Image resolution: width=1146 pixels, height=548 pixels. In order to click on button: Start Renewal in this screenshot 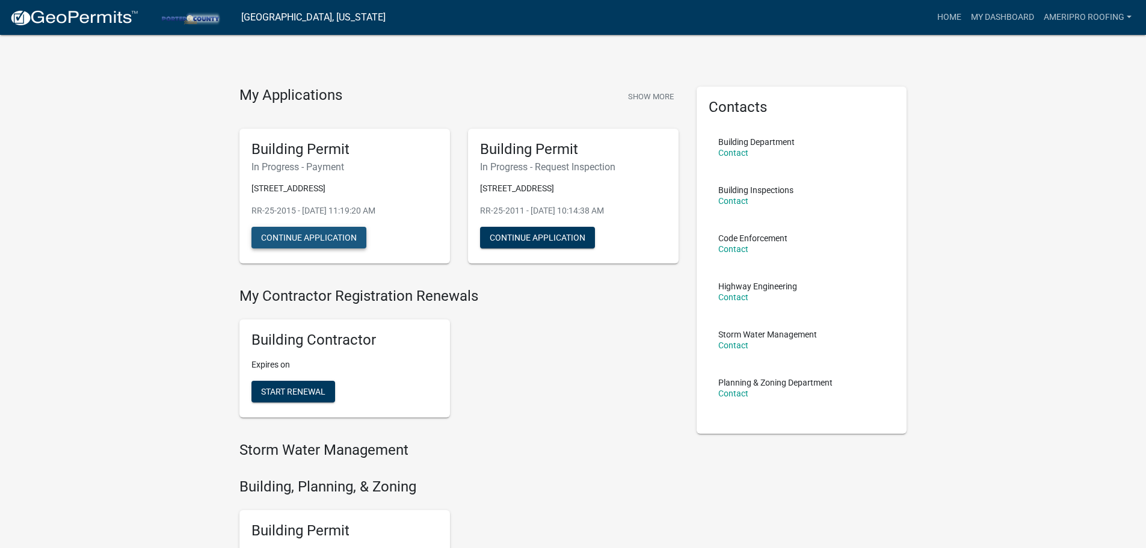, I will do `click(293, 392)`.